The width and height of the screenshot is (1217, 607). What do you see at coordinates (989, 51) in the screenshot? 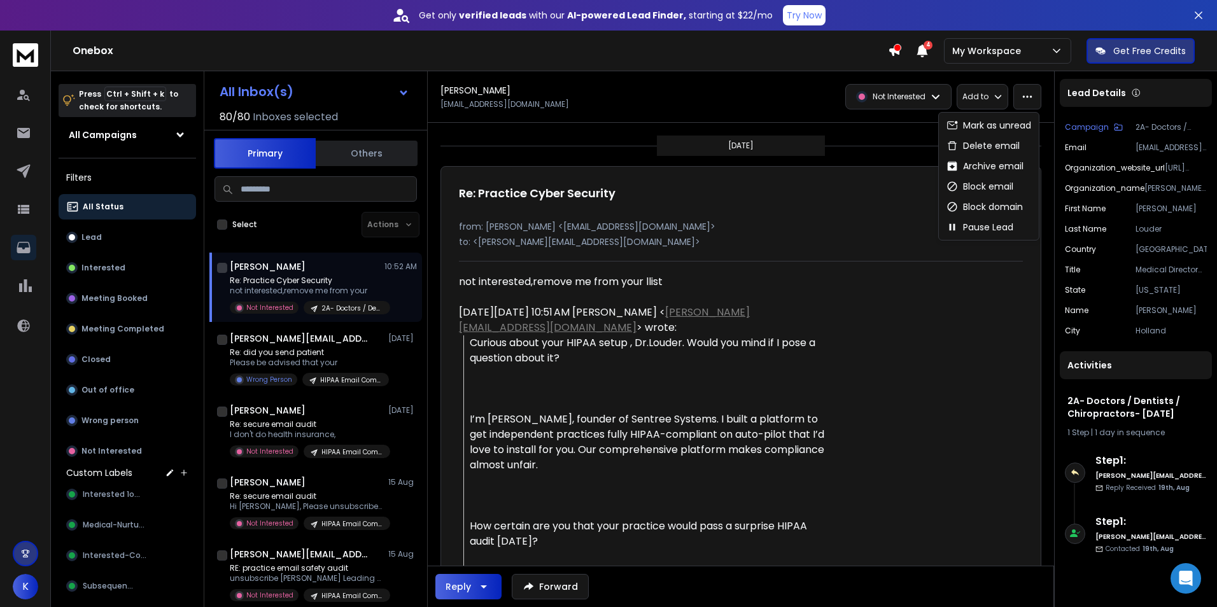
I see `p: My Workspace` at bounding box center [989, 51].